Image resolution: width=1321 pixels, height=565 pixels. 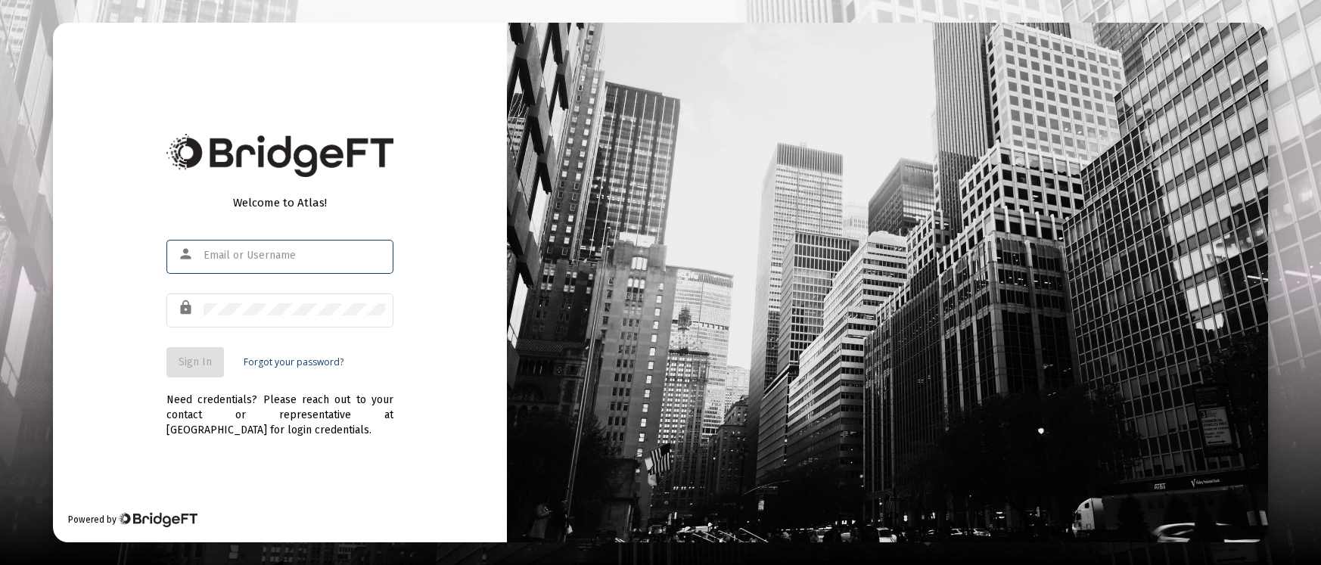 I want to click on div: Welcome to Atlas!, so click(x=280, y=203).